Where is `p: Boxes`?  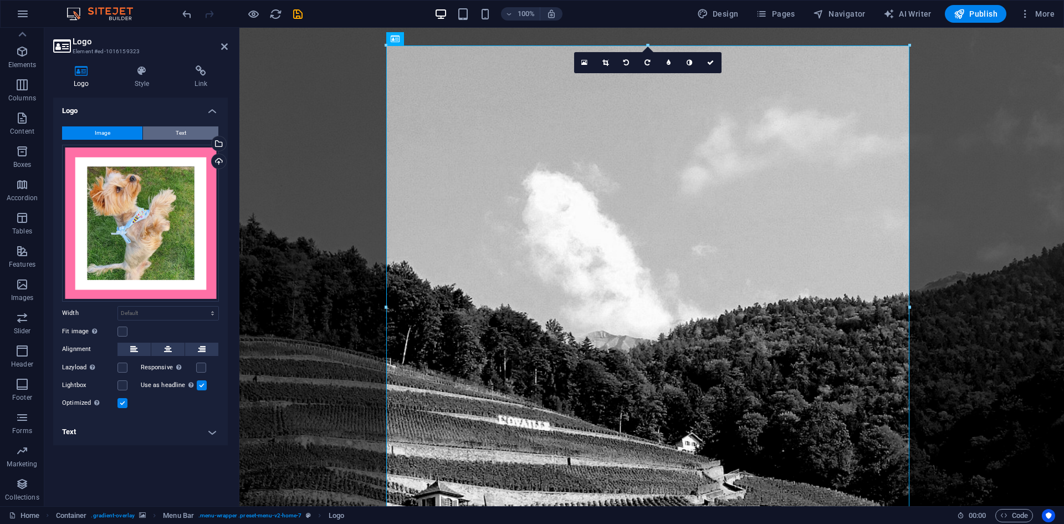
p: Boxes is located at coordinates (22, 165).